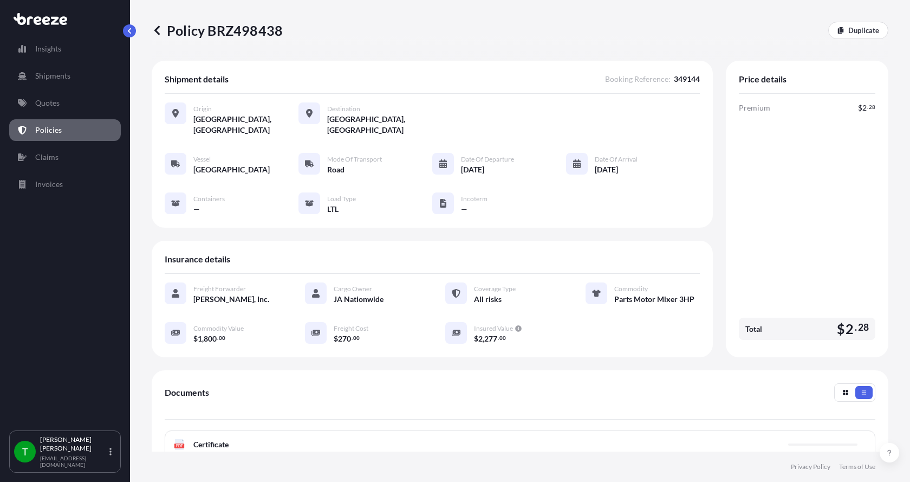  Describe the element at coordinates (202, 159) in the screenshot. I see `span: Vessel` at that location.